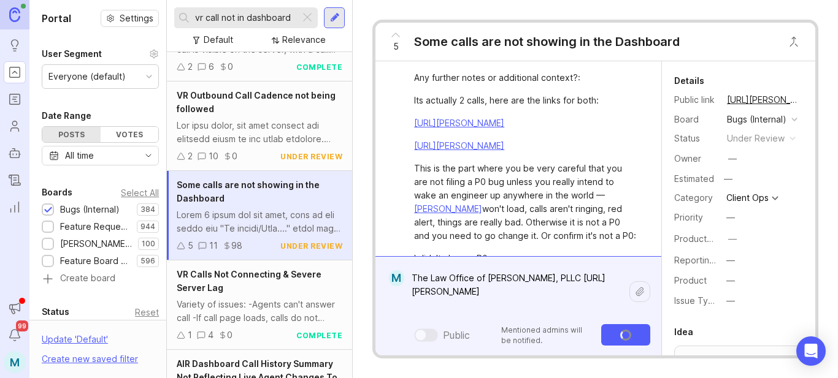  I want to click on span: 5, so click(396, 47).